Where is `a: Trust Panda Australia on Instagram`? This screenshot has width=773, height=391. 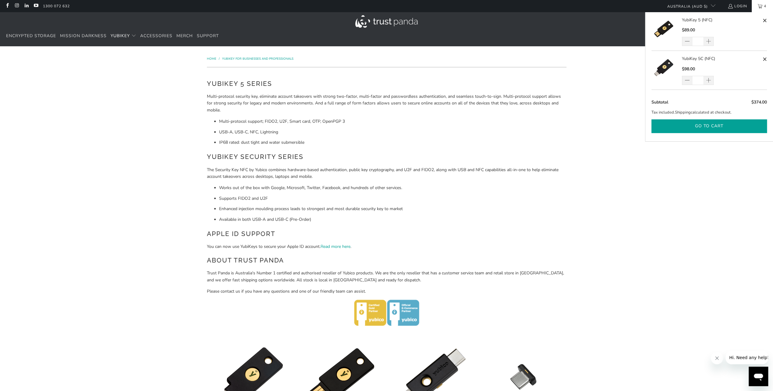
a: Trust Panda Australia on Instagram is located at coordinates (16, 6).